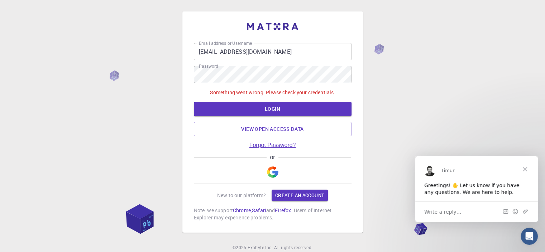 The height and width of the screenshot is (252, 545). What do you see at coordinates (273, 129) in the screenshot?
I see `a: View open access data` at bounding box center [273, 129].